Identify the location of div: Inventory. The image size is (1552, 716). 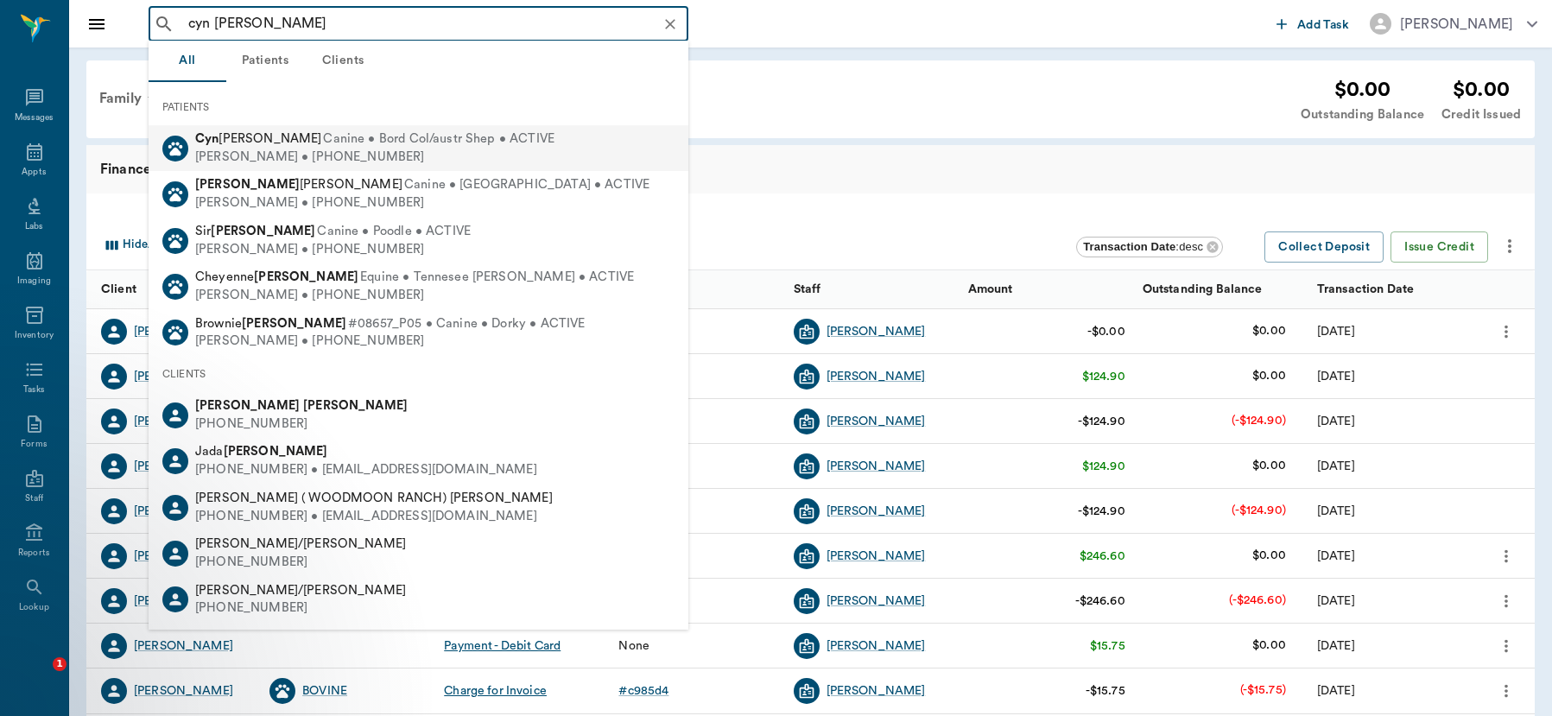
(34, 335).